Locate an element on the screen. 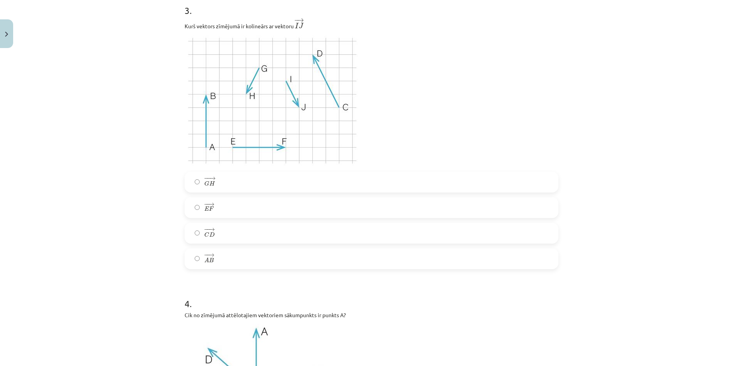  span: A is located at coordinates (207, 260).